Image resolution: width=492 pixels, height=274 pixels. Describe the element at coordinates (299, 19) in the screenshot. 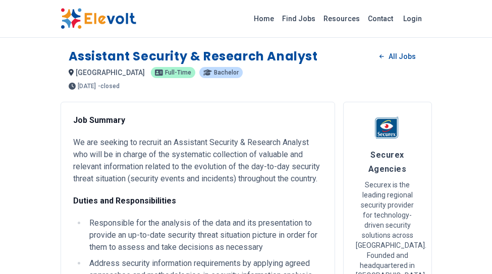

I see `a: Find Jobs` at that location.